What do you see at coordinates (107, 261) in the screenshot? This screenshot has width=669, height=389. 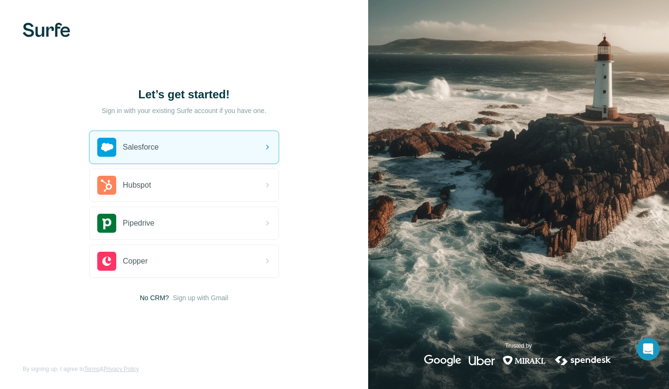 I see `img: copper's logo` at bounding box center [107, 261].